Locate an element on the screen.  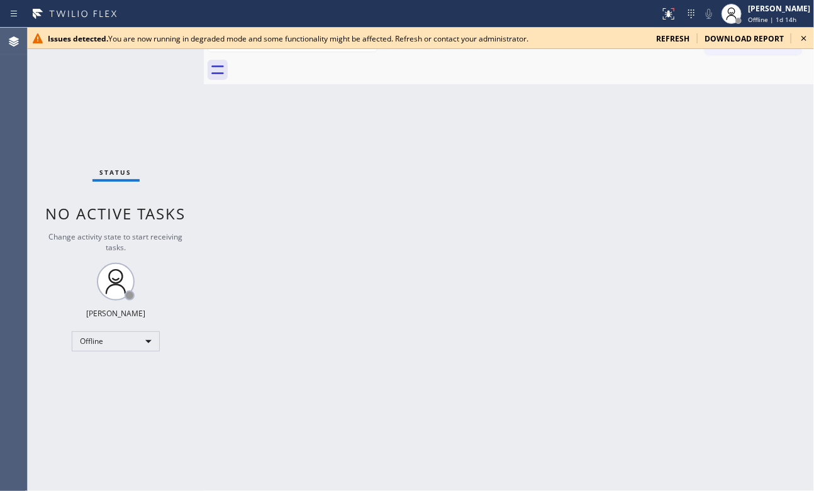
span: Offline | 1d 14h is located at coordinates (772, 19).